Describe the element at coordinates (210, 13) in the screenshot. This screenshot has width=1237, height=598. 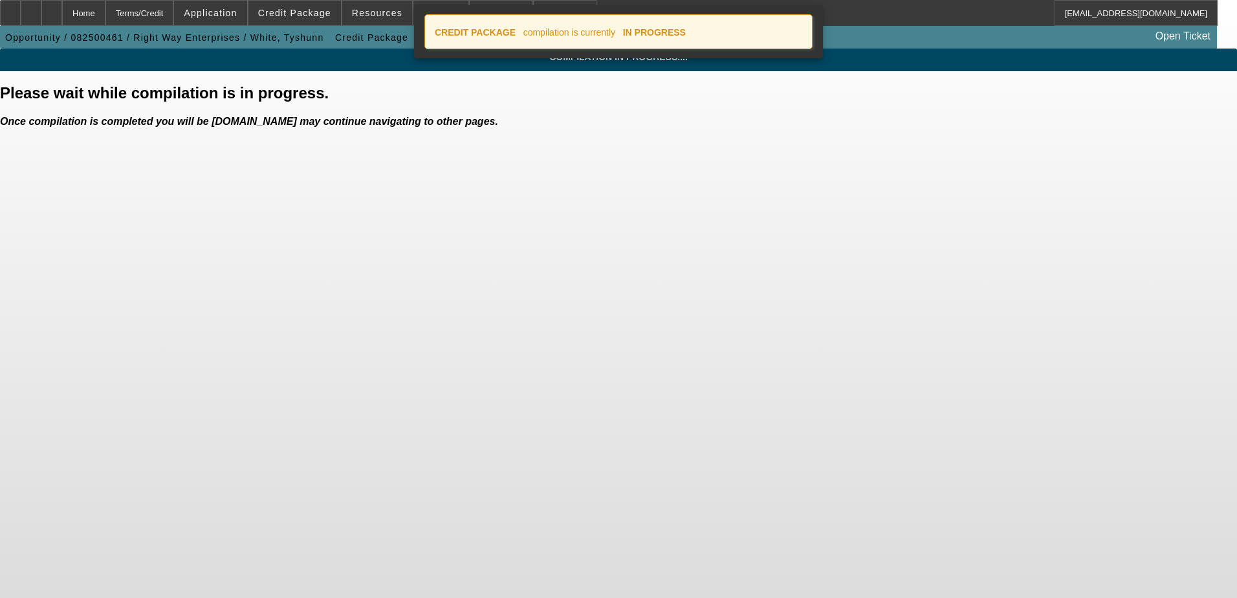
I see `button: Application` at that location.